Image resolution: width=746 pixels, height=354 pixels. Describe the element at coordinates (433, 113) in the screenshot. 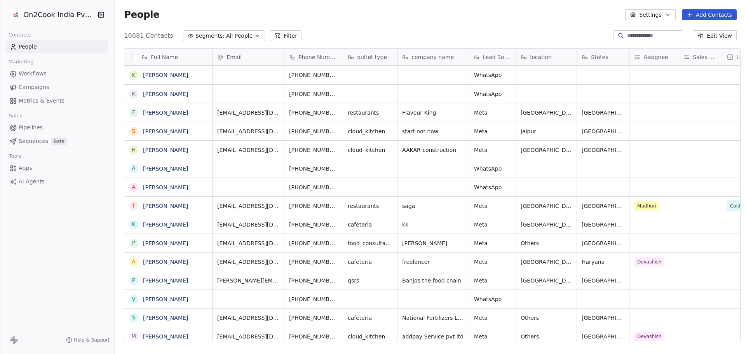

I see `span: Flavour King` at that location.